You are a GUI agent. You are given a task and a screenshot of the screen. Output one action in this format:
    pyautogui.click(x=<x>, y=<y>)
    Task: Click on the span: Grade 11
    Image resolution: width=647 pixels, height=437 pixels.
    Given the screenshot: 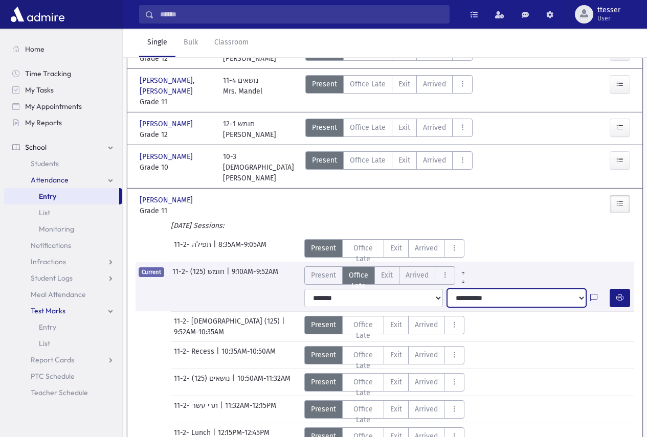 What is the action you would take?
    pyautogui.click(x=176, y=102)
    